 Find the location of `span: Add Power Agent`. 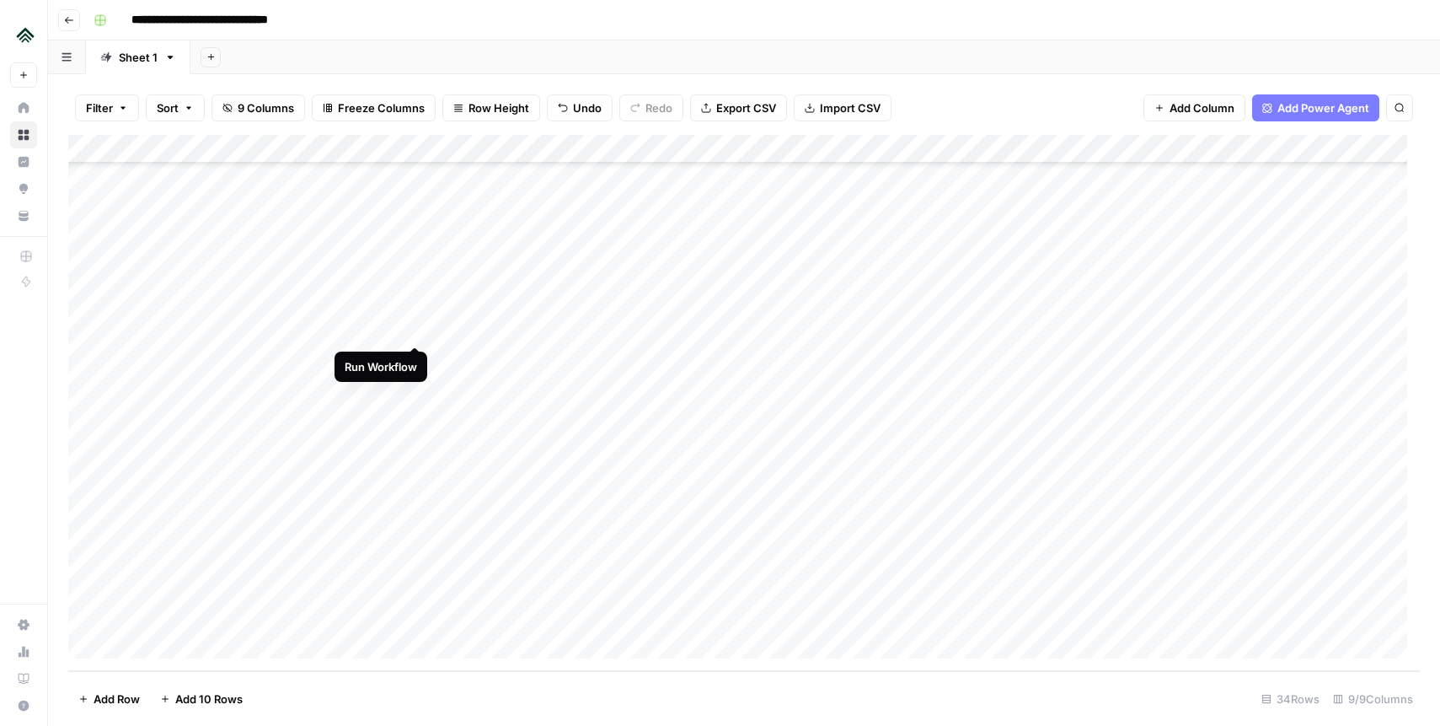

span: Add Power Agent is located at coordinates (1323, 108).